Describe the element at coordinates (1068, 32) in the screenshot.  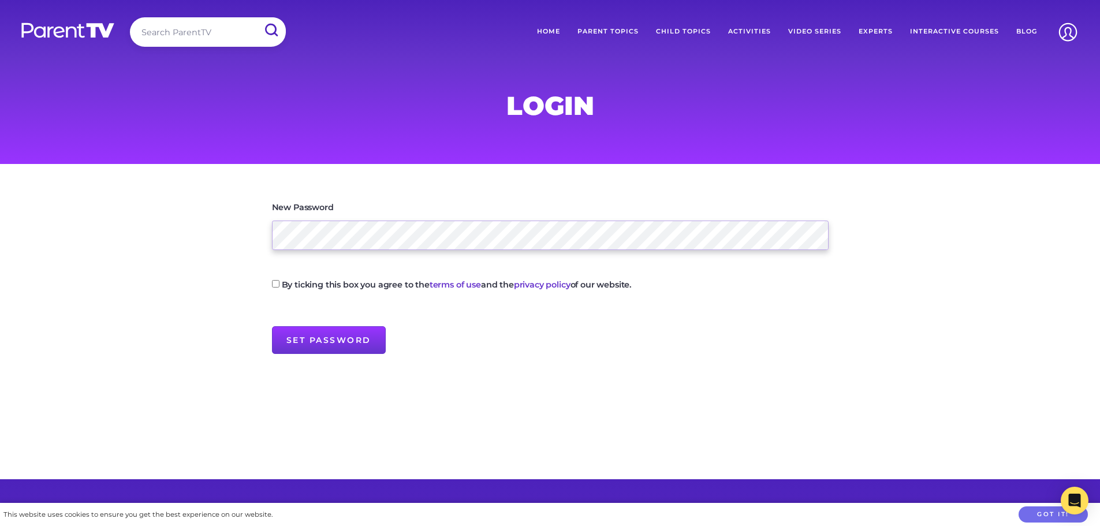
I see `img: Account` at that location.